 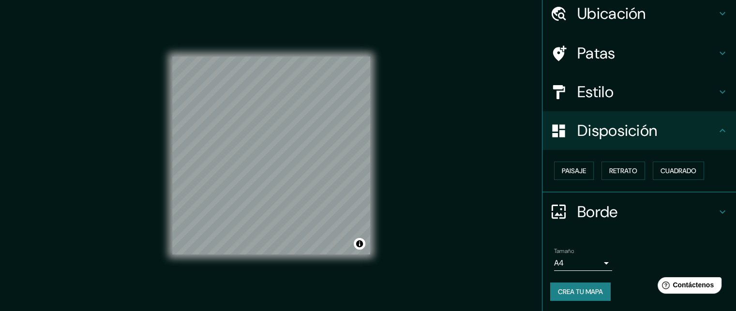 I want to click on div: Estilo, so click(x=639, y=92).